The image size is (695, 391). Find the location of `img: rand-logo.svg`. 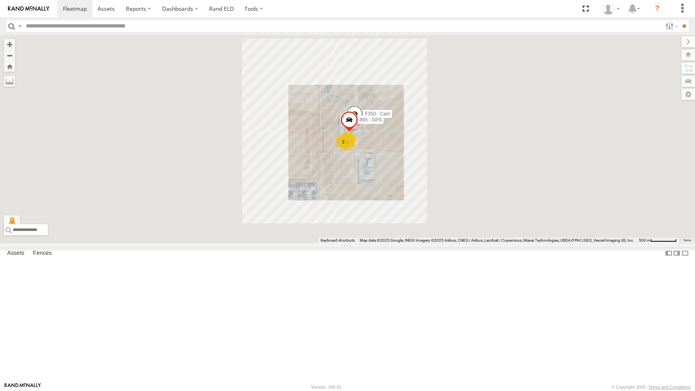

img: rand-logo.svg is located at coordinates (29, 9).